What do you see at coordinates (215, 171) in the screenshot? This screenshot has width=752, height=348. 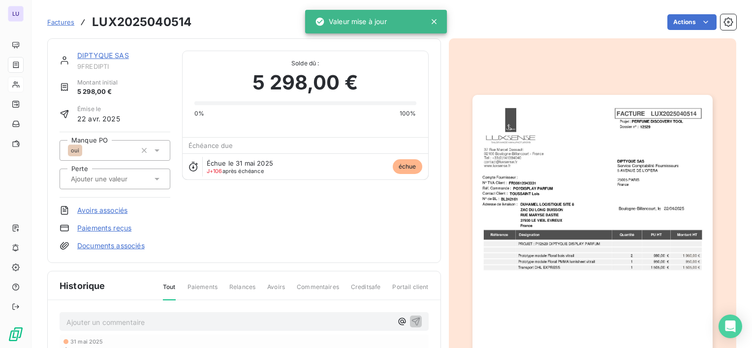 I see `span: J+106` at bounding box center [215, 171].